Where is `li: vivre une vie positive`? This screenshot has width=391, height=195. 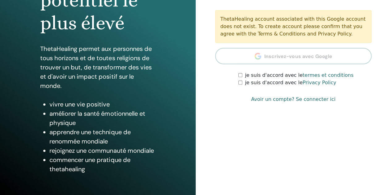 li: vivre une vie positive is located at coordinates (102, 104).